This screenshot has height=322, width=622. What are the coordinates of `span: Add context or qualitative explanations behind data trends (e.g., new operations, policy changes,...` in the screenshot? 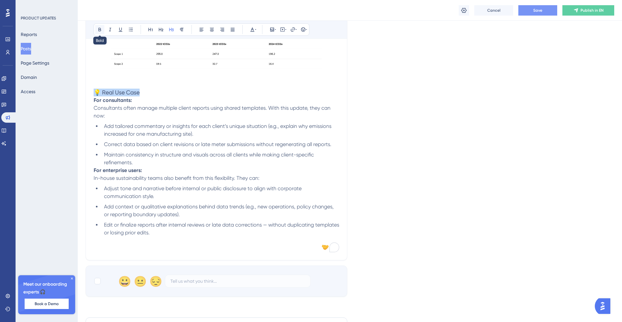 It's located at (219, 210).